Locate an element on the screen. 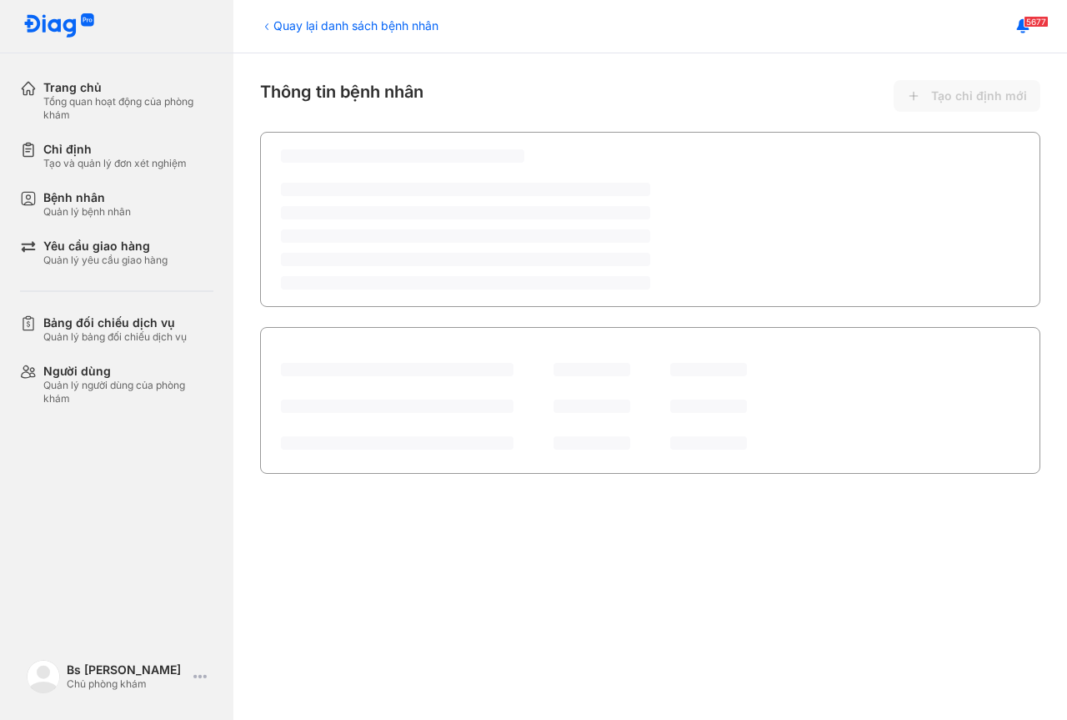  div: Lịch sử chỉ định is located at coordinates (331, 353).